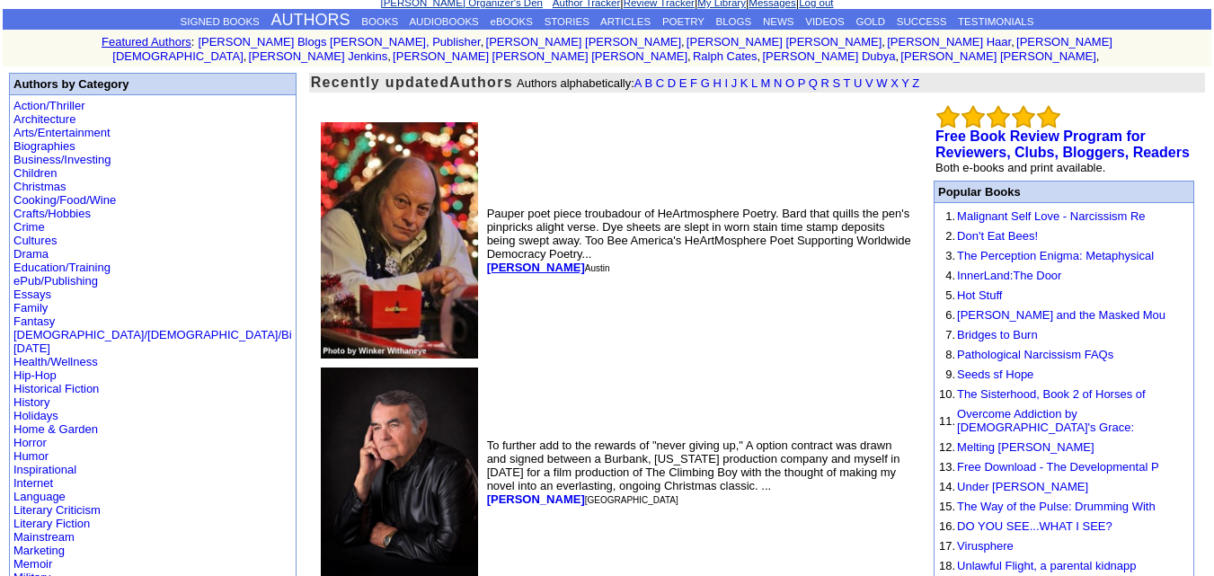 The width and height of the screenshot is (1214, 576). I want to click on a: Business/Investing, so click(62, 159).